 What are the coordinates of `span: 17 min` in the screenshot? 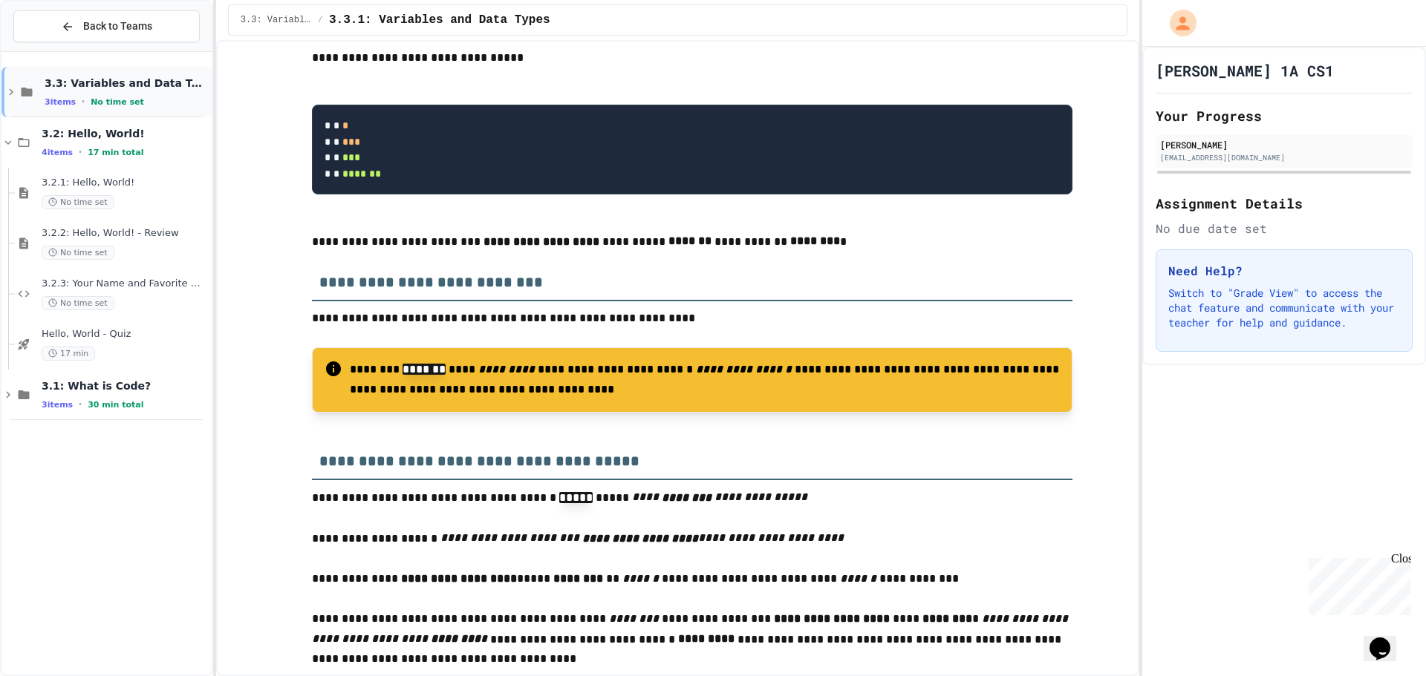 It's located at (68, 353).